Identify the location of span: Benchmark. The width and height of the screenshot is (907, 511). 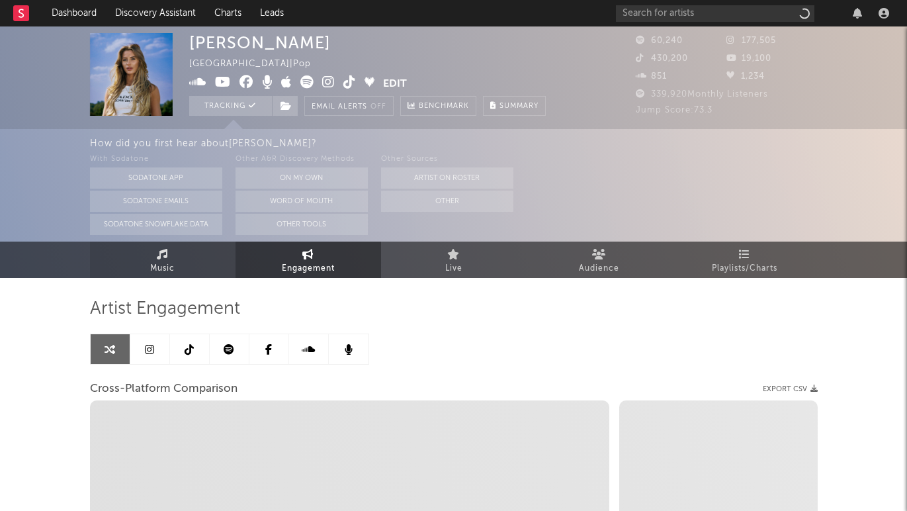
(444, 106).